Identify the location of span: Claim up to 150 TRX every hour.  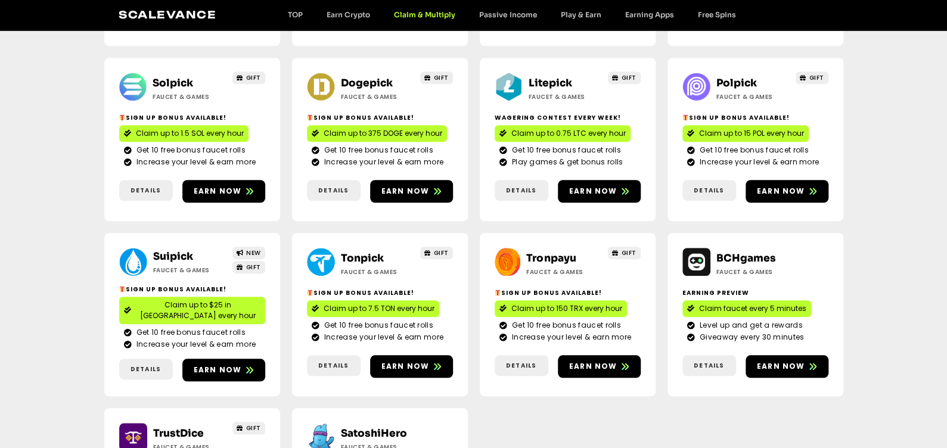
(567, 309).